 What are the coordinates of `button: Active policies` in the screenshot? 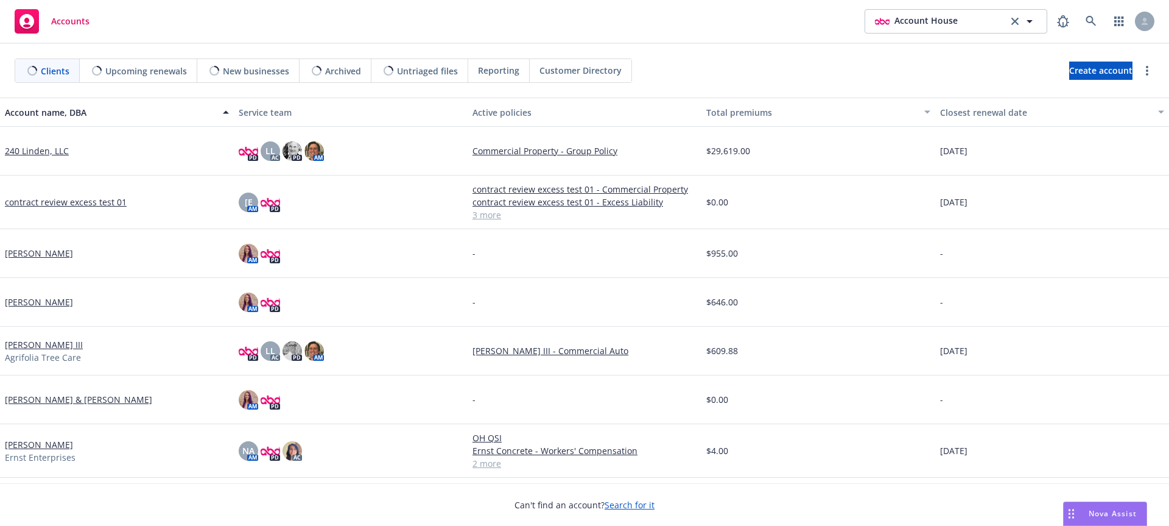 It's located at (585, 112).